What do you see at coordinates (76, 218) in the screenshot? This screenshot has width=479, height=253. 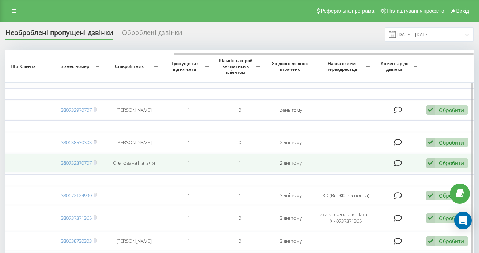 I see `a: 380737371365` at bounding box center [76, 218].